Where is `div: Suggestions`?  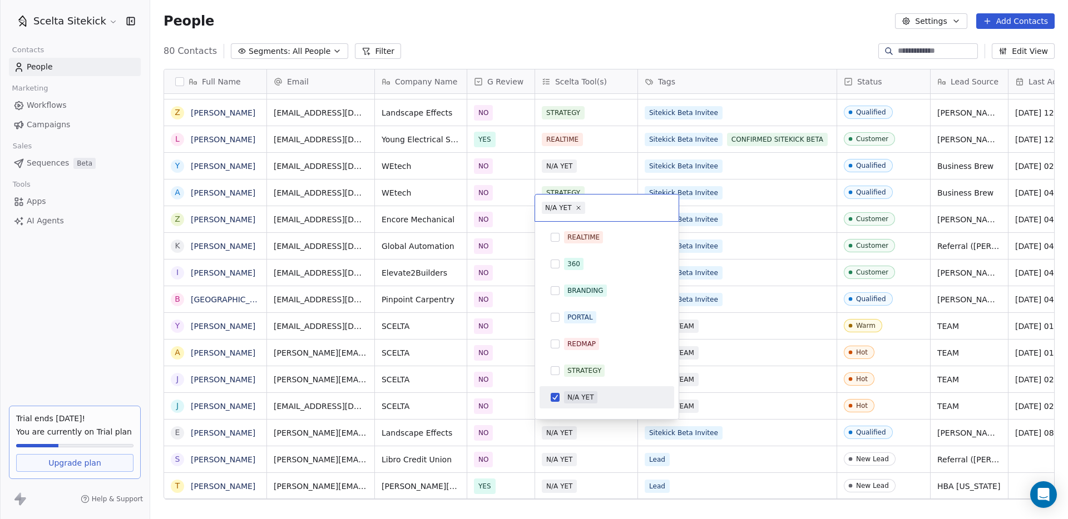 div: Suggestions is located at coordinates (607, 331).